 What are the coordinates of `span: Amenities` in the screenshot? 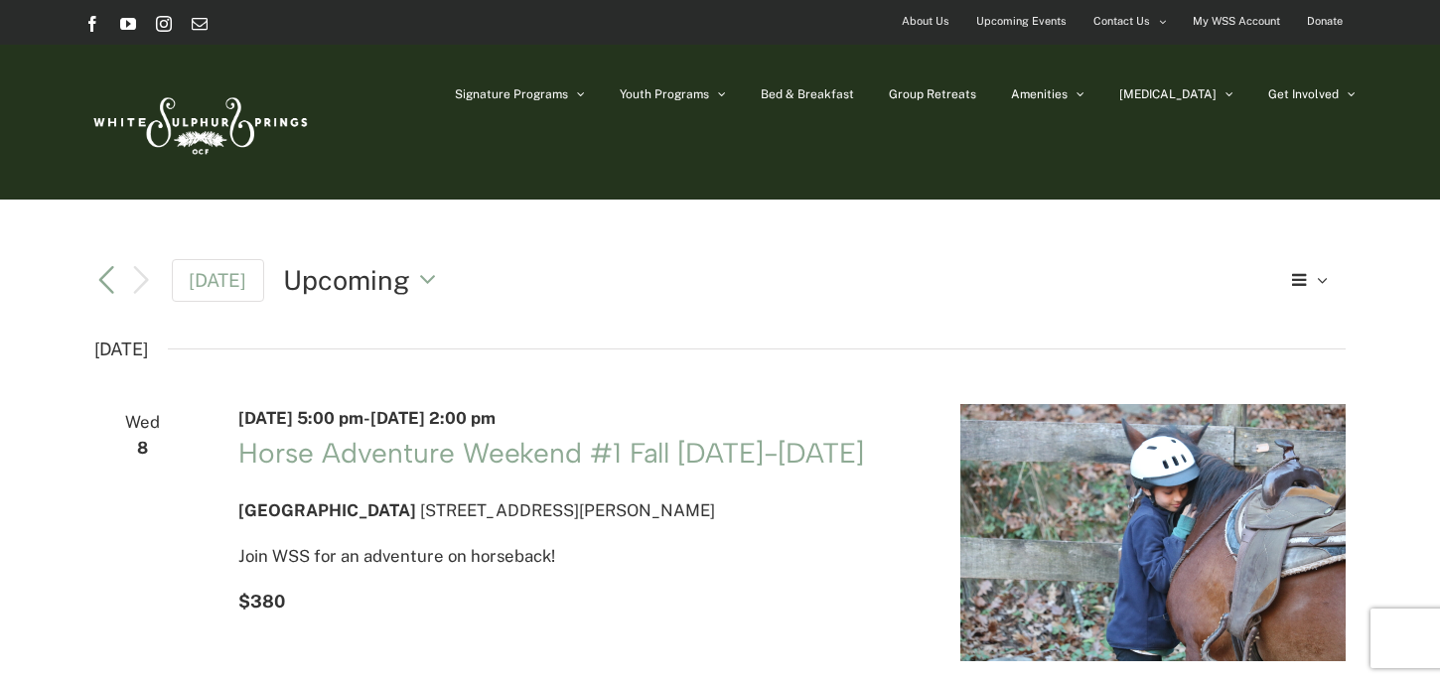 It's located at (1039, 94).